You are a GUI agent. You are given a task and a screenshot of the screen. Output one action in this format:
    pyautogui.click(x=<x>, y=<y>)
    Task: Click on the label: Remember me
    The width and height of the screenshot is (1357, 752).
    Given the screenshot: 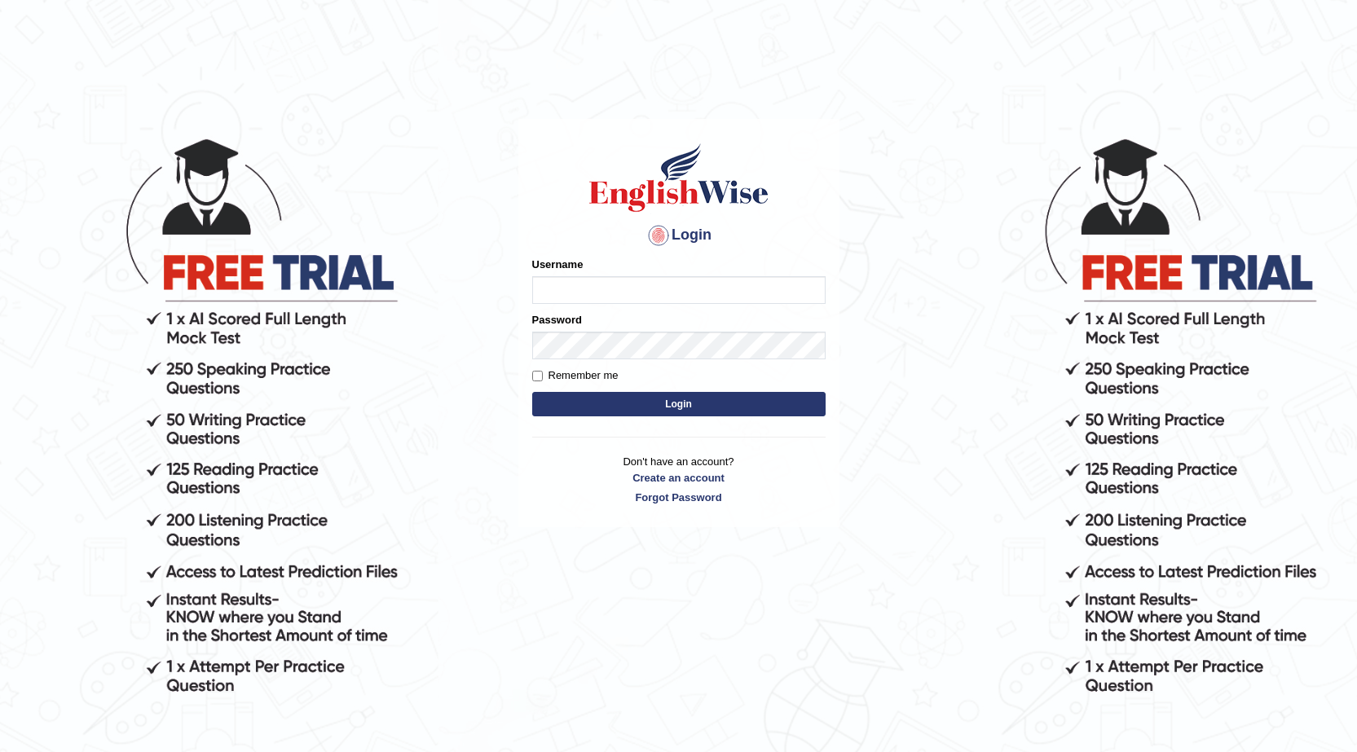 What is the action you would take?
    pyautogui.click(x=575, y=376)
    